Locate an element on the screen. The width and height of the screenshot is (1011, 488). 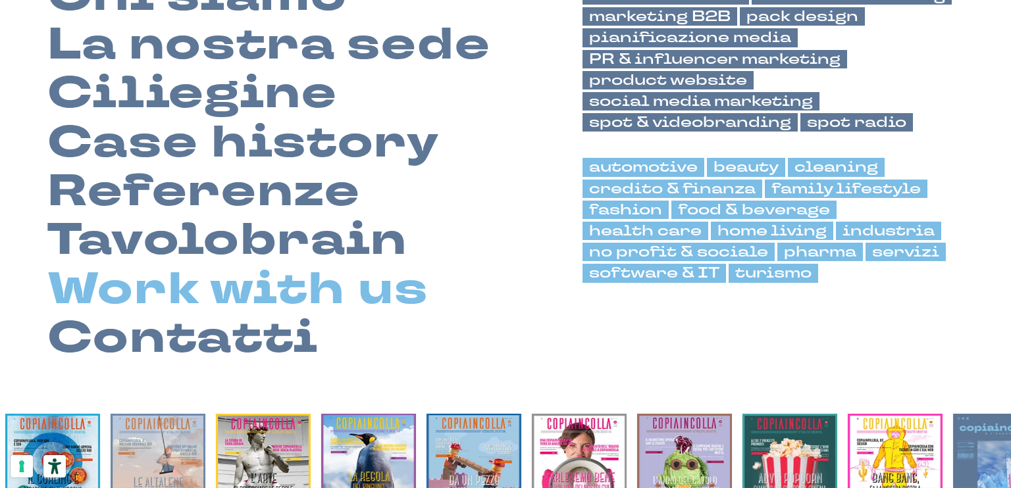
a: health care is located at coordinates (645, 231).